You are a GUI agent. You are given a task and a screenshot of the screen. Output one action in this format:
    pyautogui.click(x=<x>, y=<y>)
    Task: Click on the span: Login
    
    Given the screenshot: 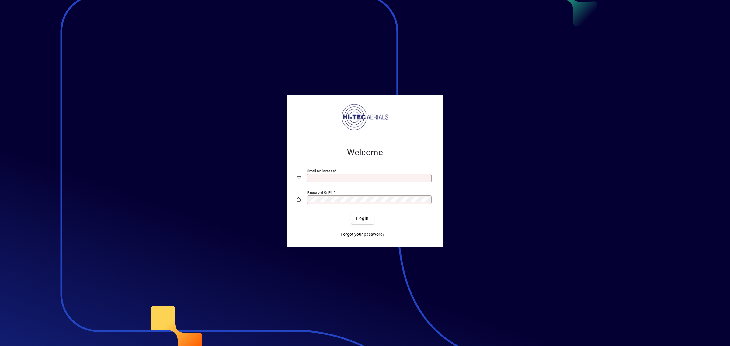 What is the action you would take?
    pyautogui.click(x=362, y=218)
    